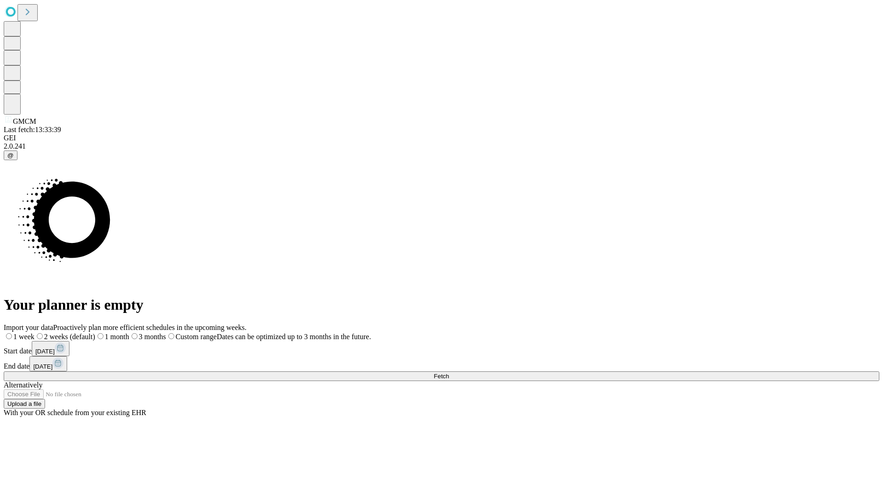  What do you see at coordinates (441, 363) in the screenshot?
I see `div: End date` at bounding box center [441, 363].